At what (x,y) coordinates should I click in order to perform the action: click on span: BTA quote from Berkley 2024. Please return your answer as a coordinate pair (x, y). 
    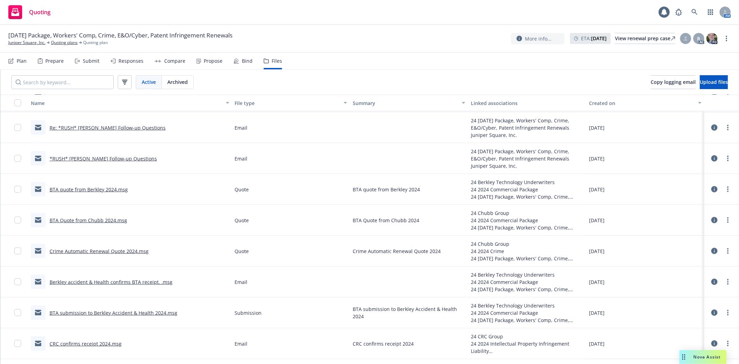
    Looking at the image, I should click on (386, 189).